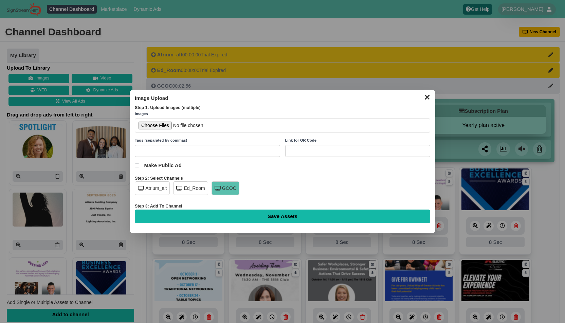  What do you see at coordinates (225, 188) in the screenshot?
I see `div: GCOC` at bounding box center [225, 188].